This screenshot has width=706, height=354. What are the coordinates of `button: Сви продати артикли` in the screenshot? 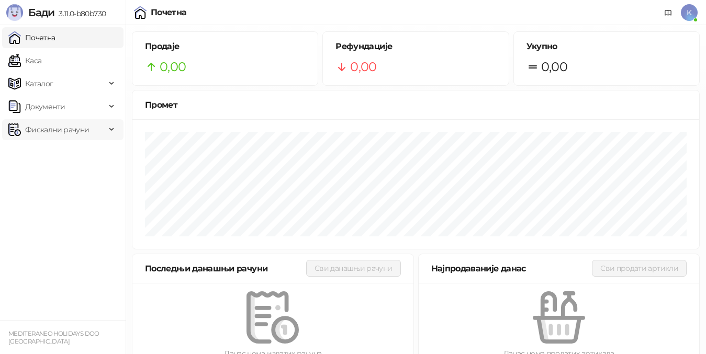 It's located at (639, 268).